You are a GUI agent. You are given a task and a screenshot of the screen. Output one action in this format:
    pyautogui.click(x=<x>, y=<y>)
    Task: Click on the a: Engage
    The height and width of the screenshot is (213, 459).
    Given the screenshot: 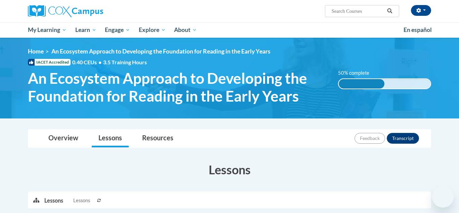 What is the action you would take?
    pyautogui.click(x=117, y=30)
    